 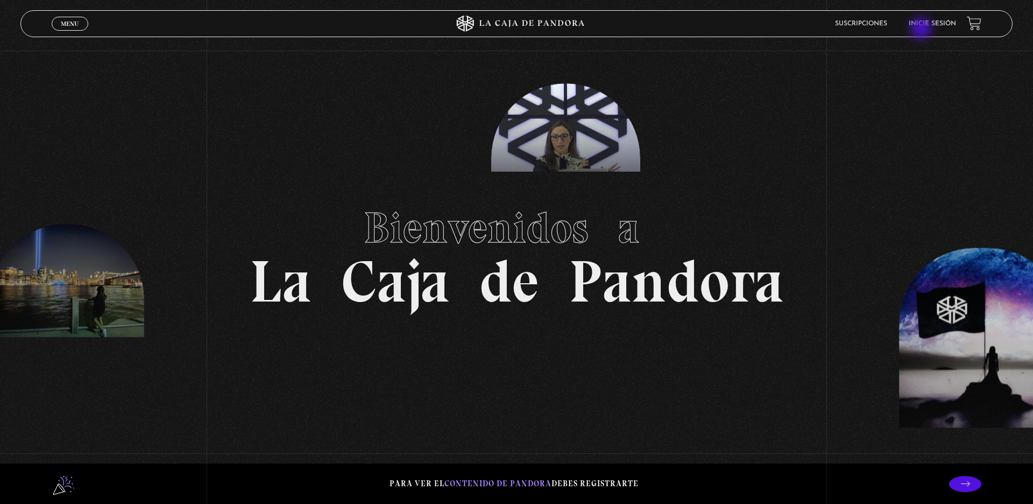 I want to click on h1: La Caja de Pandora, so click(x=516, y=252).